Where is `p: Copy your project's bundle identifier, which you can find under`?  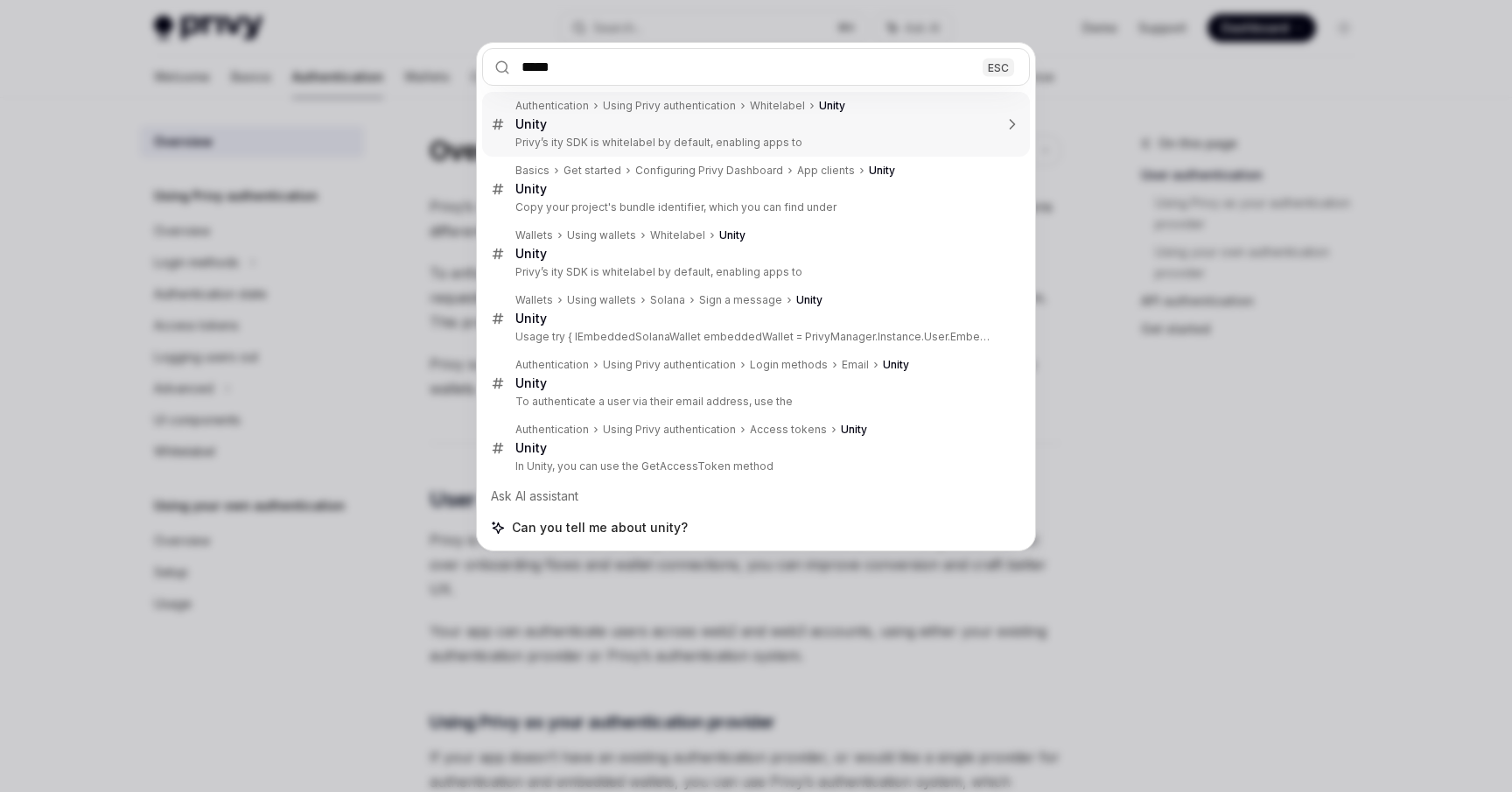 p: Copy your project's bundle identifier, which you can find under is located at coordinates (755, 207).